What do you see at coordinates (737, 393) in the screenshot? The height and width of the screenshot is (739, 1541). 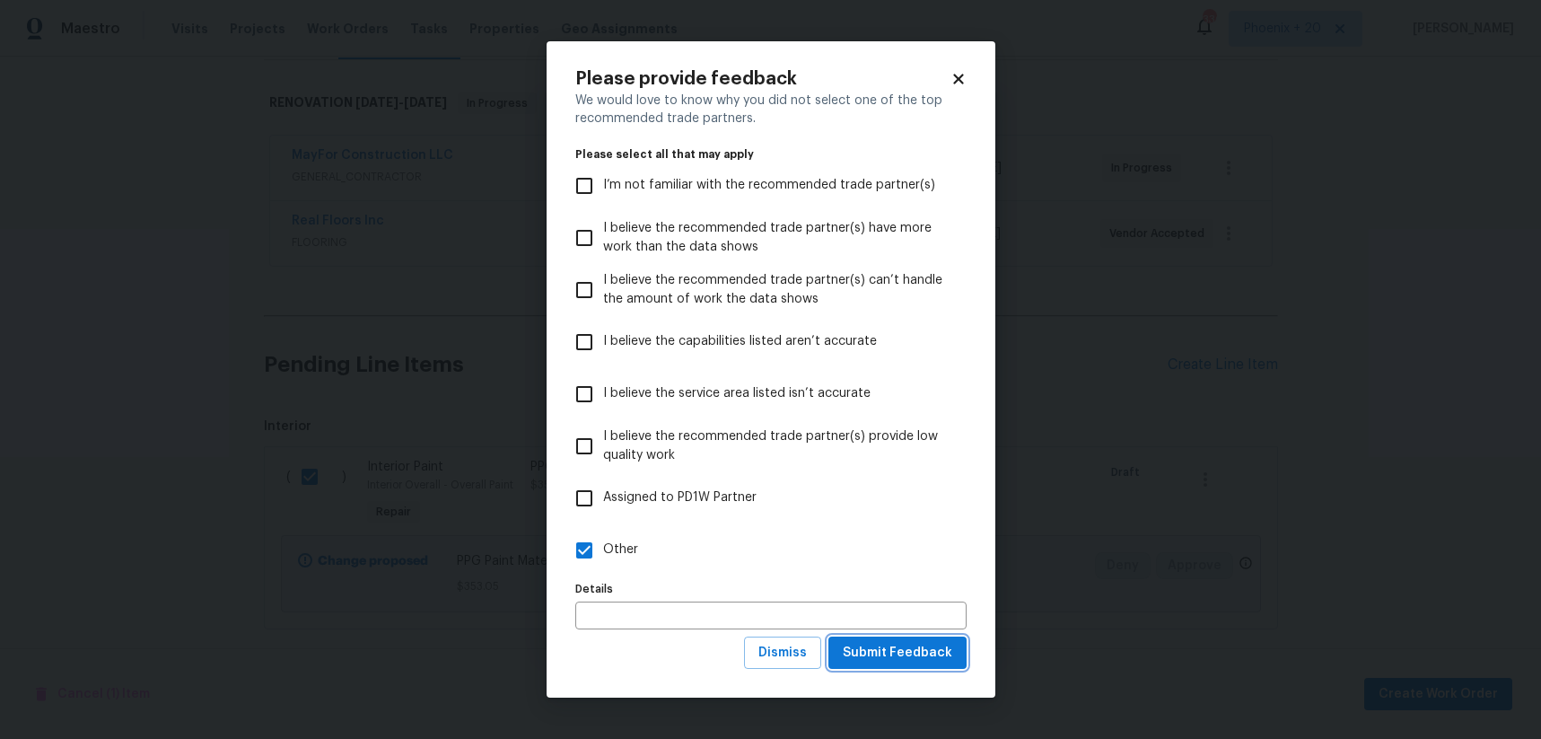 I see `span: I believe the service area listed isn’t accurate` at bounding box center [737, 393].